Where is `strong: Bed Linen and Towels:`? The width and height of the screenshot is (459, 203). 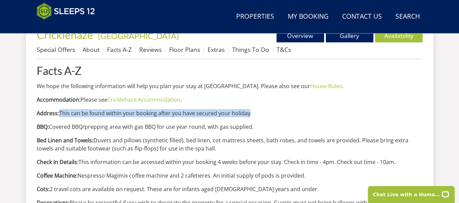
strong: Bed Linen and Towels: is located at coordinates (65, 141).